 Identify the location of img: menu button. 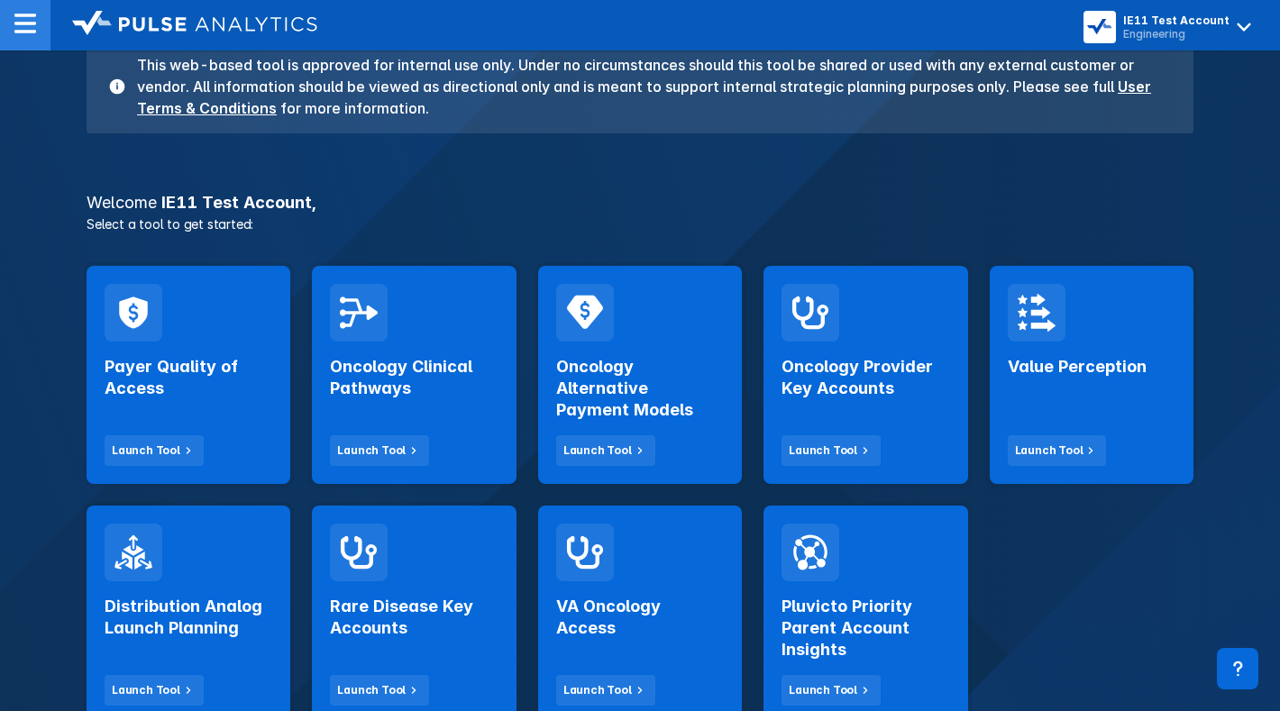
(1100, 27).